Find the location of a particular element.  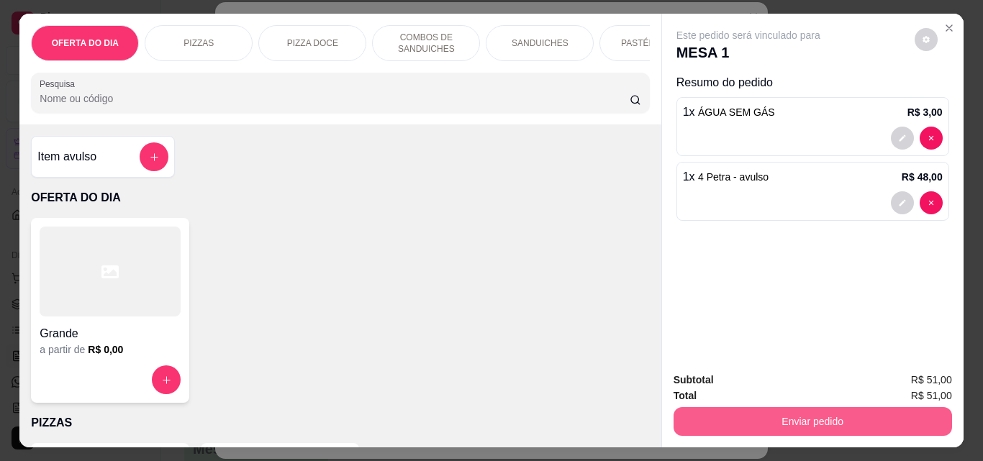

input: Pesquisa is located at coordinates (335, 99).